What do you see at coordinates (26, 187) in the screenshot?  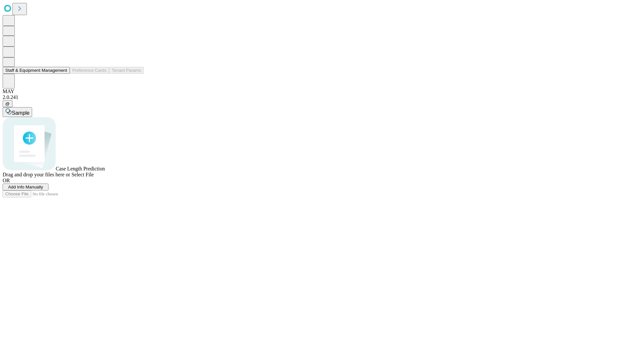 I see `span: Add Info Manually` at bounding box center [26, 187].